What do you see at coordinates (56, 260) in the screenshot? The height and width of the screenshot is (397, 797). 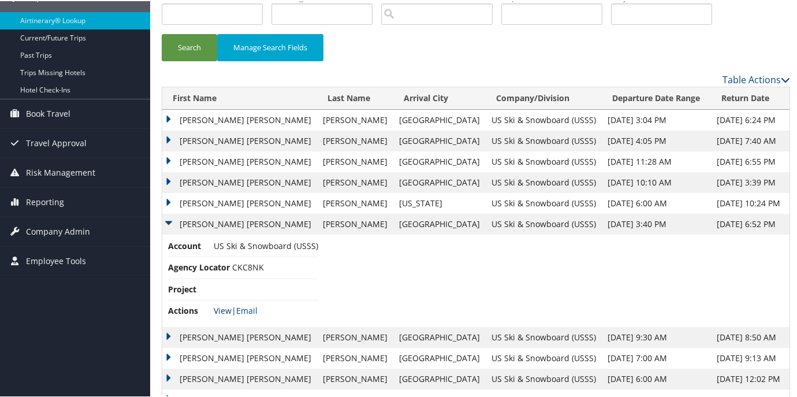 I see `span: Employee Tools` at bounding box center [56, 260].